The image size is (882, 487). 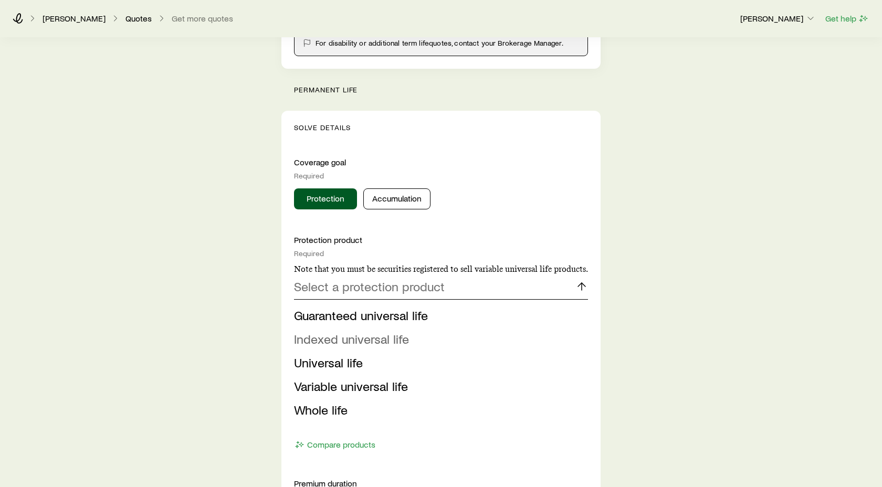 I want to click on button: Accumulation, so click(x=397, y=199).